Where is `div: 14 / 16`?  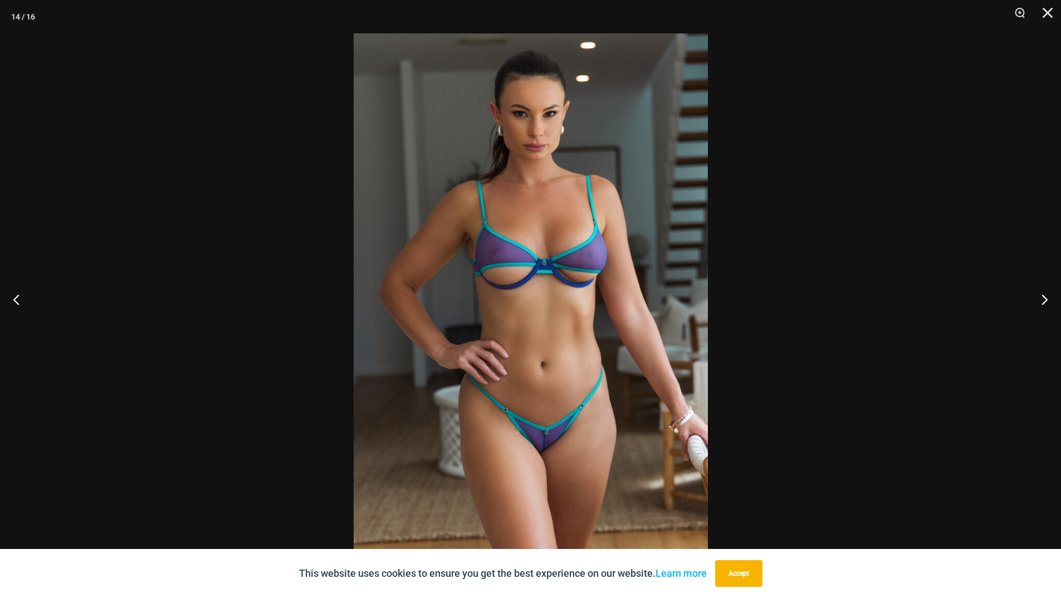 div: 14 / 16 is located at coordinates (23, 17).